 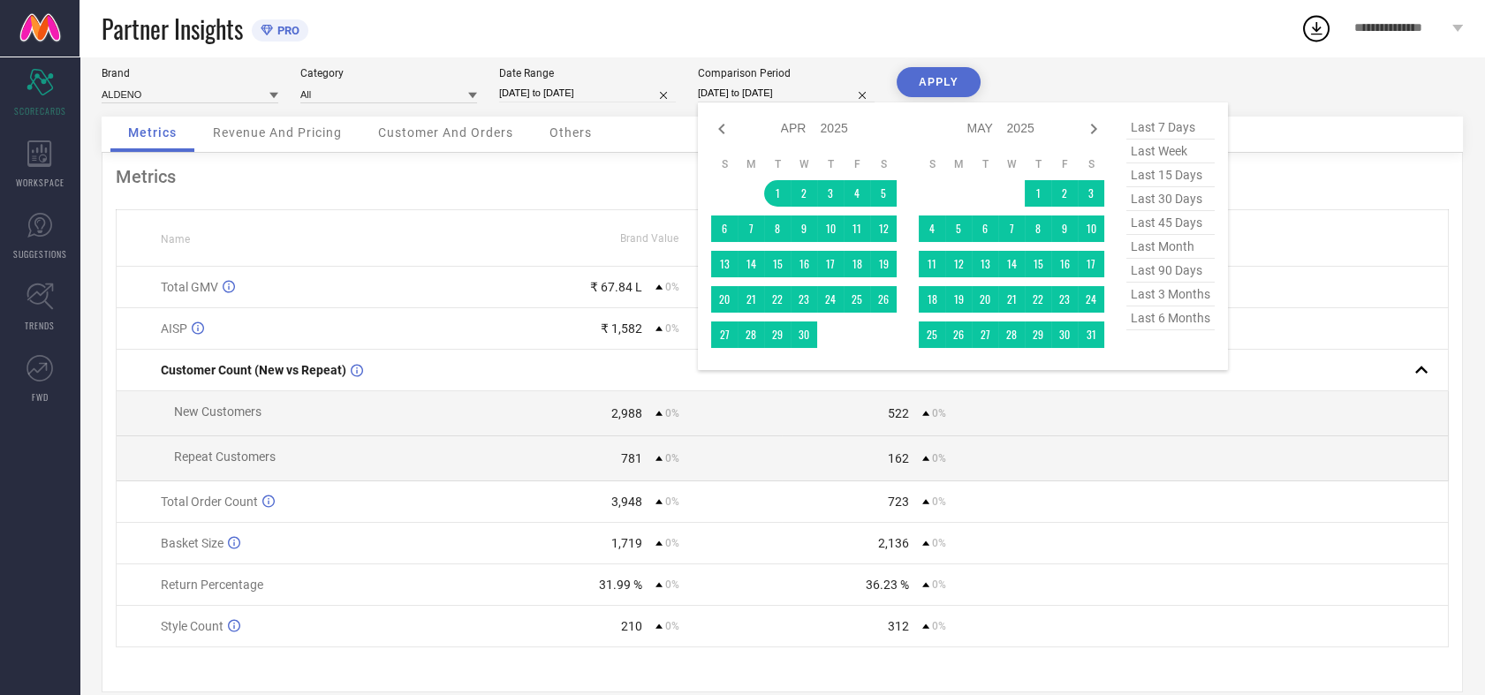 I want to click on span: last 15 days, so click(x=1170, y=175).